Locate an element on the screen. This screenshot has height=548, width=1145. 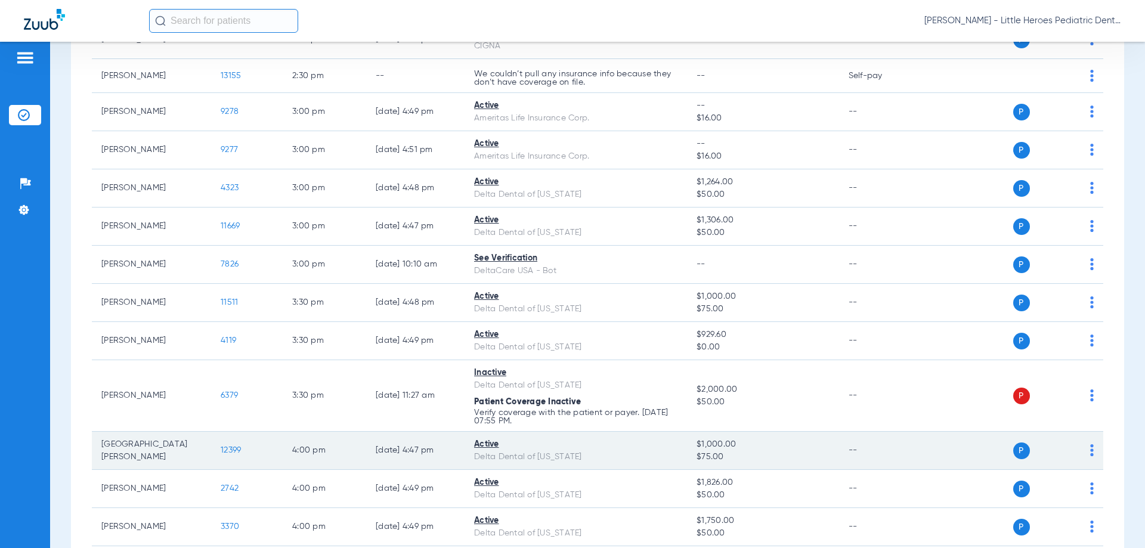
span: 3370 is located at coordinates (230, 527).